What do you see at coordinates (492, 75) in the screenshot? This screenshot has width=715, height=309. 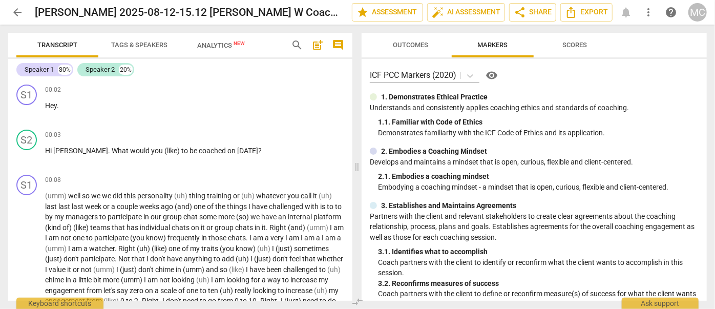 I see `button: Help` at bounding box center [492, 75].